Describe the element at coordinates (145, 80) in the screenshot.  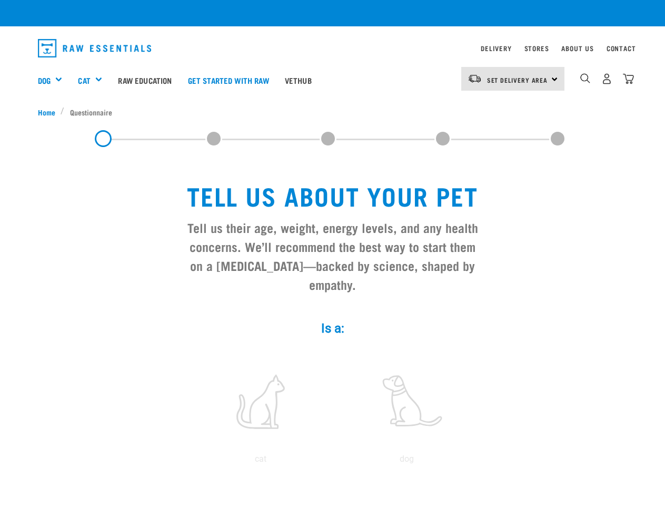
I see `a: Raw Education` at that location.